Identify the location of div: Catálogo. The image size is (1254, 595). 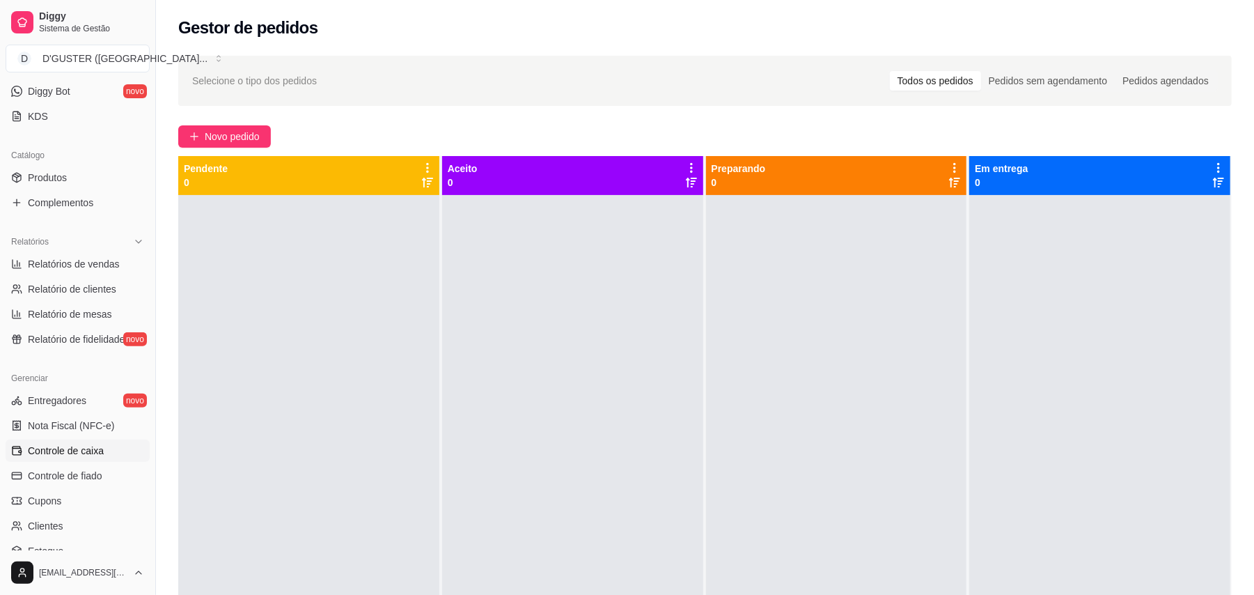
(77, 155).